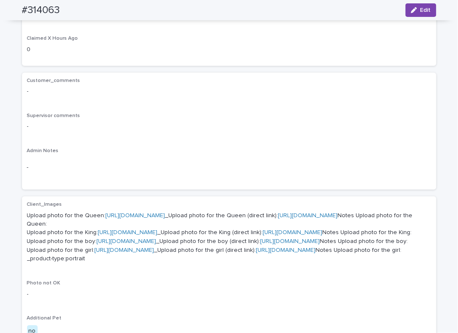 This screenshot has height=333, width=458. Describe the element at coordinates (229, 238) in the screenshot. I see `p: Upload photo for the Queen: _Upload photo for the Queen (direct link): Notes Upload photo for the...` at that location.